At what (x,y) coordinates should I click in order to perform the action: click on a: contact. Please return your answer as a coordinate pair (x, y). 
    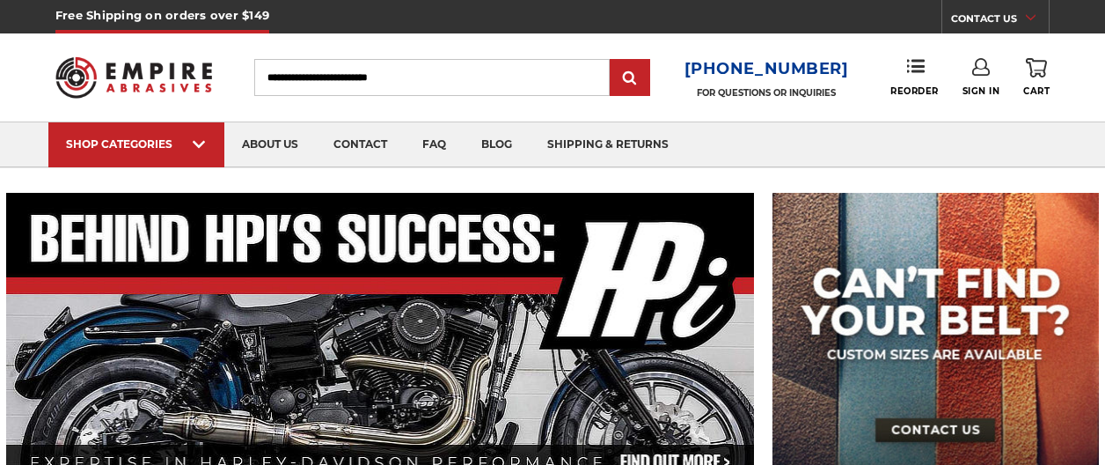
    Looking at the image, I should click on (360, 144).